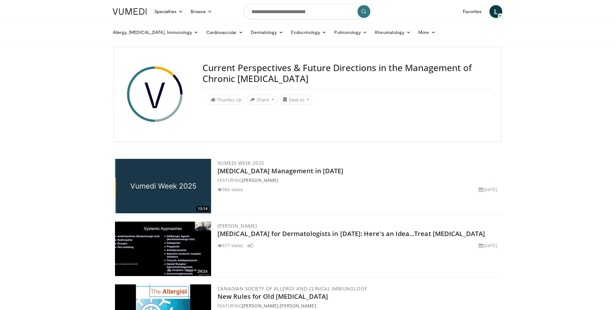 The width and height of the screenshot is (615, 310). What do you see at coordinates (472, 12) in the screenshot?
I see `a: Favorites` at bounding box center [472, 12].